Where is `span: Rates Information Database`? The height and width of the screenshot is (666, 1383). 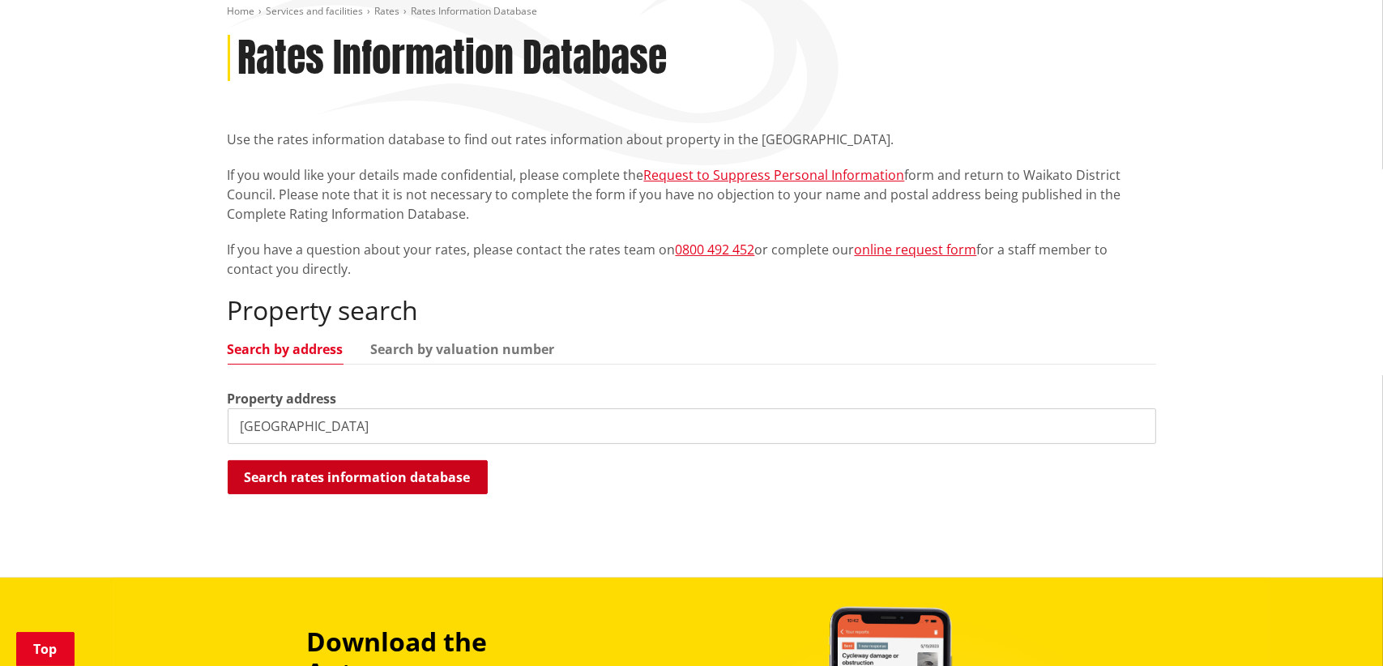
span: Rates Information Database is located at coordinates (475, 11).